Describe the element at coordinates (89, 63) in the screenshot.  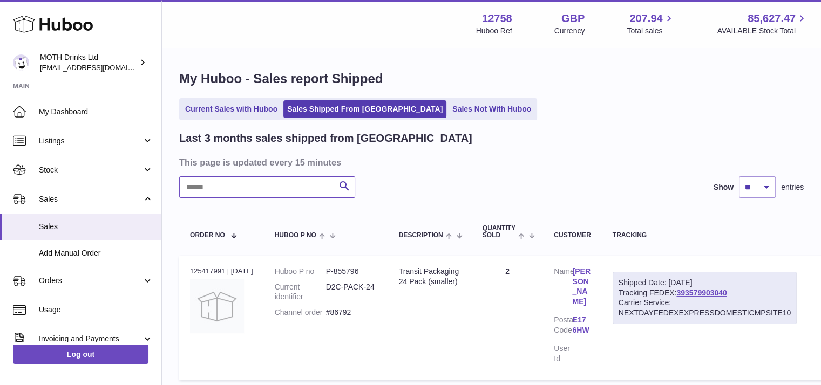
I see `div: MOTH Drinks Ltd` at that location.